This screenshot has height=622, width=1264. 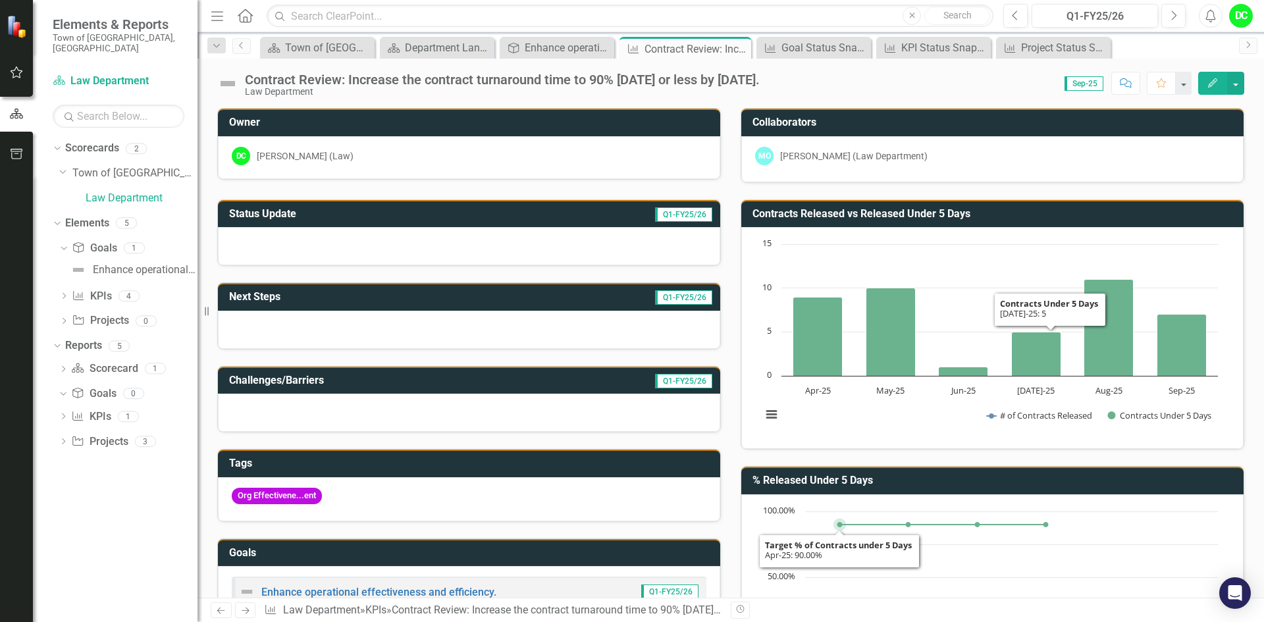 I want to click on div: 3, so click(x=145, y=441).